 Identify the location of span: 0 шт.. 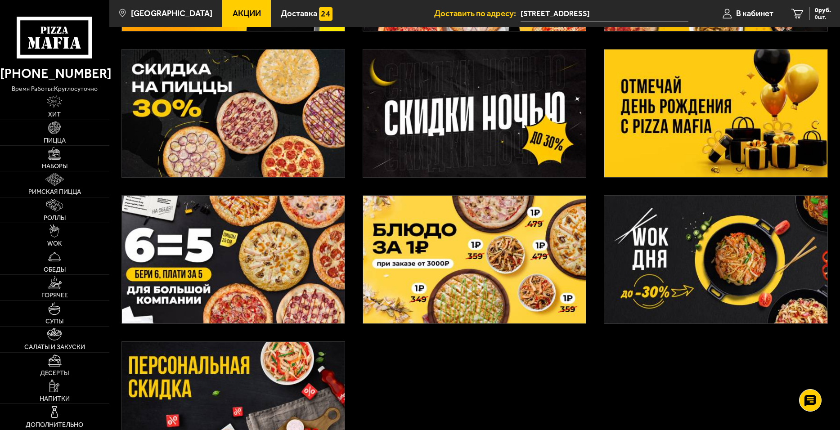
(823, 17).